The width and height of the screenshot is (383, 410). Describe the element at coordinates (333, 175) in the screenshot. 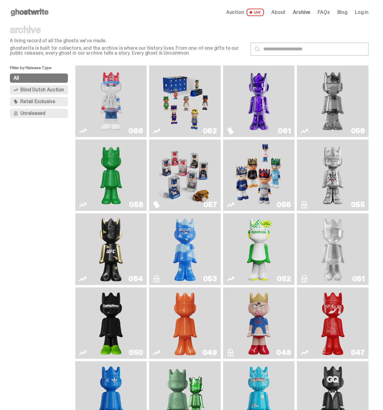

I see `a: I Was There SummerSlam` at that location.